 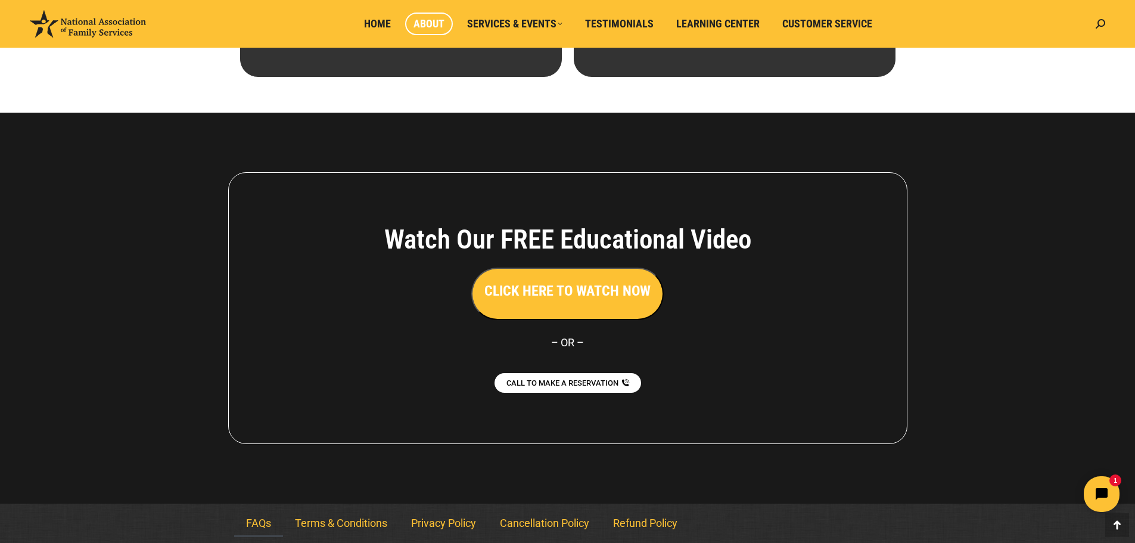 I want to click on span: Services & Events, so click(x=515, y=24).